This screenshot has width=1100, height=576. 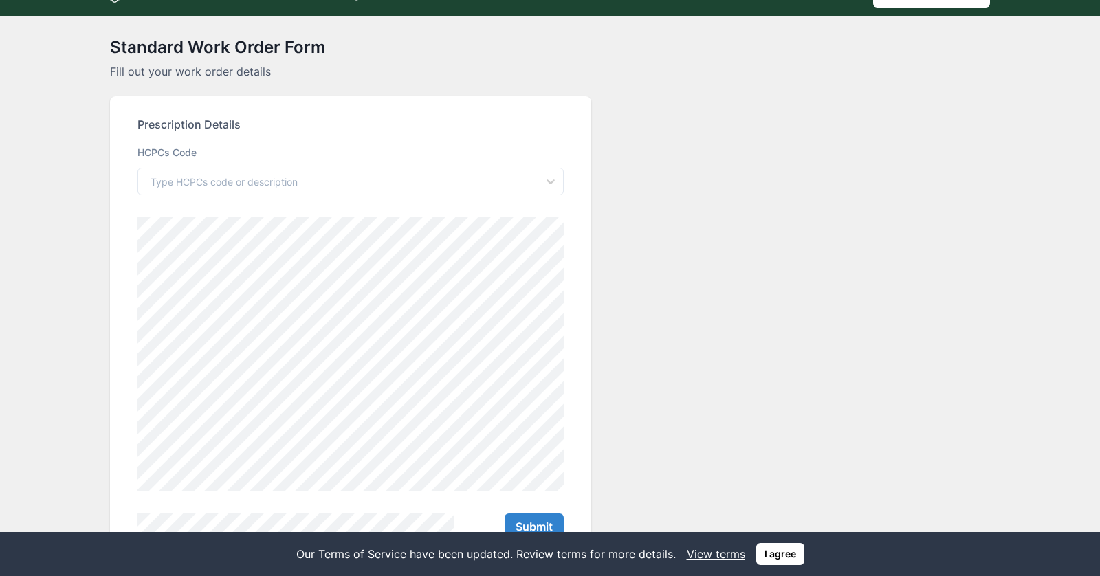 I want to click on button: I agree, so click(x=780, y=554).